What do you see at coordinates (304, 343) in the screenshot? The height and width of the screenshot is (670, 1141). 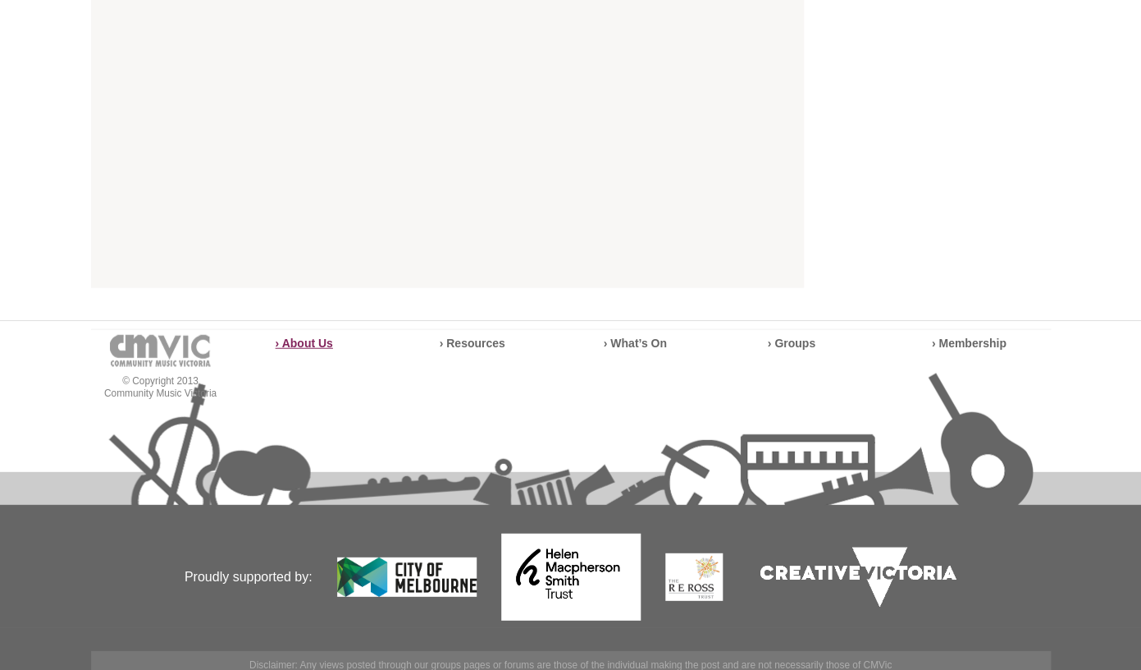 I see `a: › About Us` at bounding box center [304, 343].